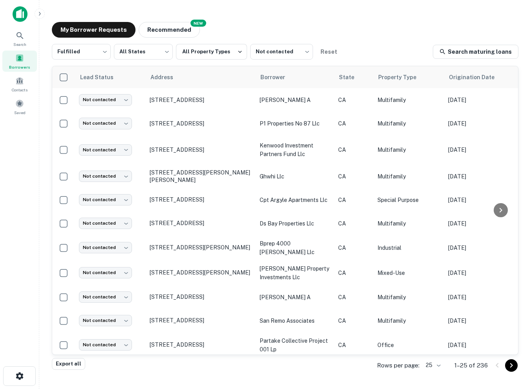  Describe the element at coordinates (20, 67) in the screenshot. I see `span: Borrowers` at that location.